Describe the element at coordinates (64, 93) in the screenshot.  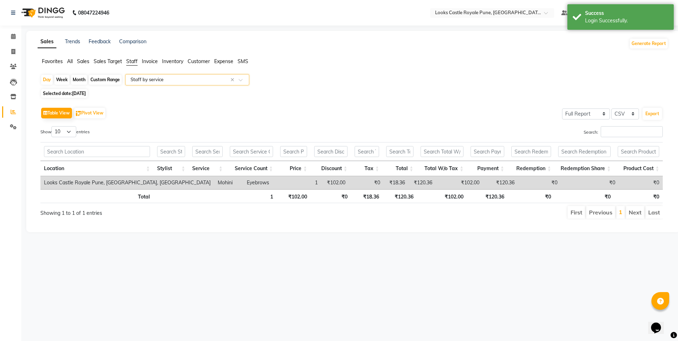
I see `span: Selected date:` at that location.